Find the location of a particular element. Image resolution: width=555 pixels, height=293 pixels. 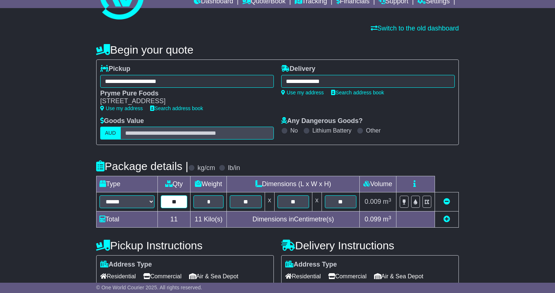

a: Remove this item is located at coordinates (447, 202).